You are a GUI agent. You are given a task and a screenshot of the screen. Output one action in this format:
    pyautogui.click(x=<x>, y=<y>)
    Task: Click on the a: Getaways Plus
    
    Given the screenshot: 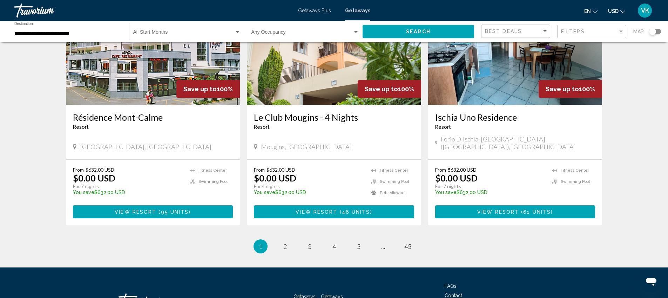 What is the action you would take?
    pyautogui.click(x=315, y=11)
    